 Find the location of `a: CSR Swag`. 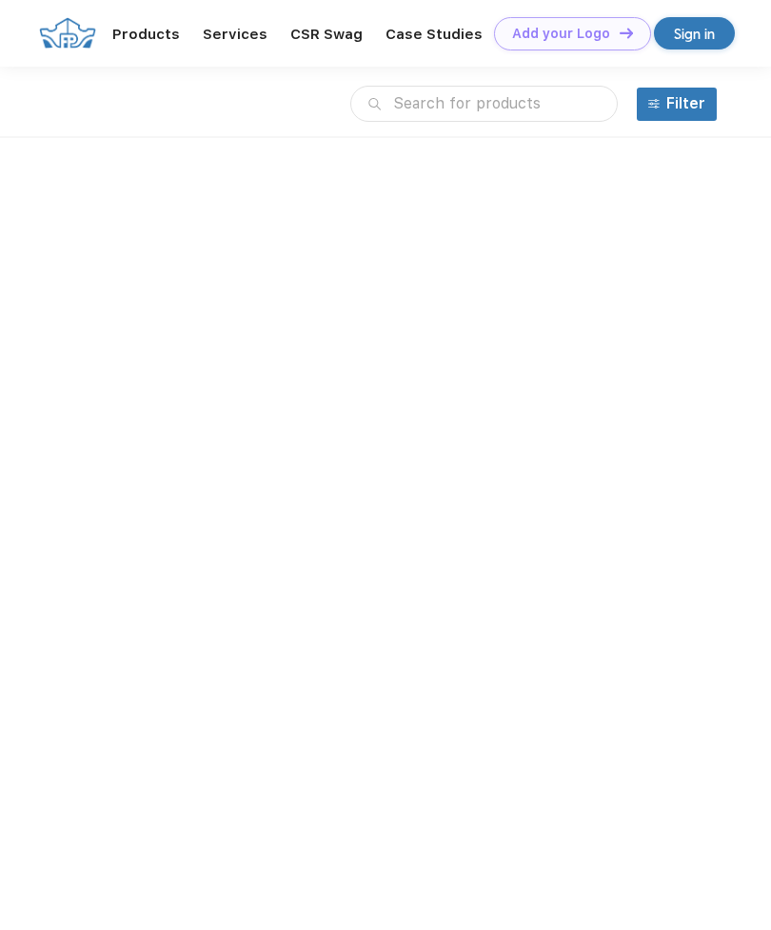

a: CSR Swag is located at coordinates (327, 34).